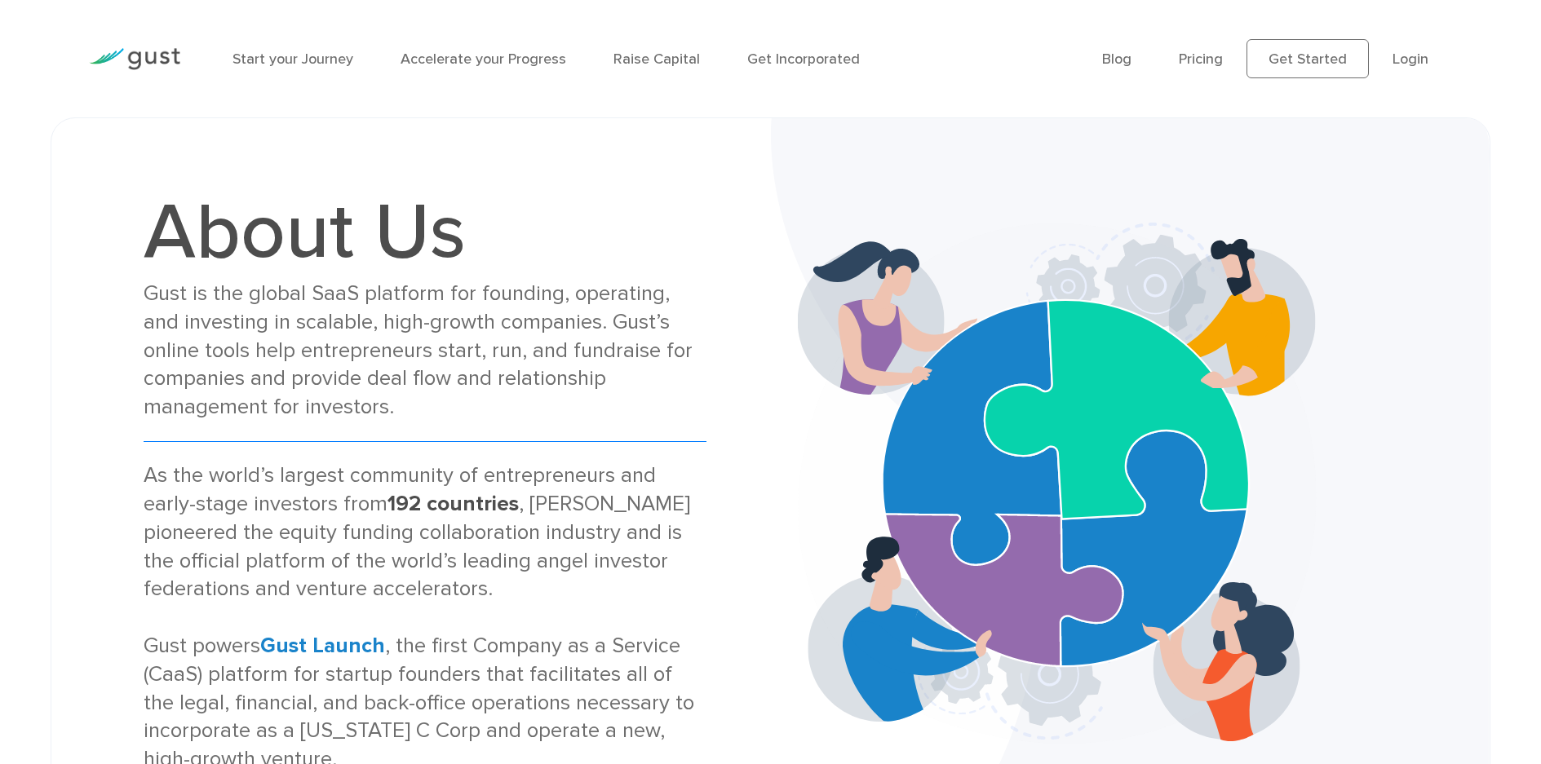 This screenshot has height=764, width=1541. I want to click on strong: Gust Launch, so click(322, 645).